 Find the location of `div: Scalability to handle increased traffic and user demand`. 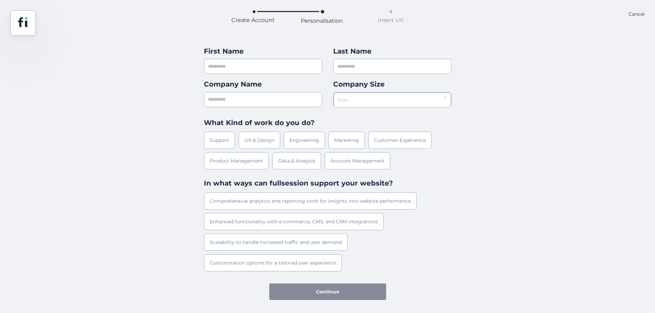

div: Scalability to handle increased traffic and user demand is located at coordinates (276, 242).